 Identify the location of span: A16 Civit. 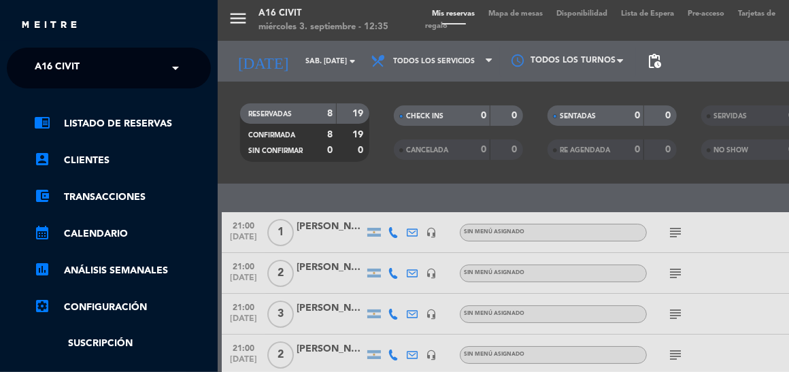
(57, 68).